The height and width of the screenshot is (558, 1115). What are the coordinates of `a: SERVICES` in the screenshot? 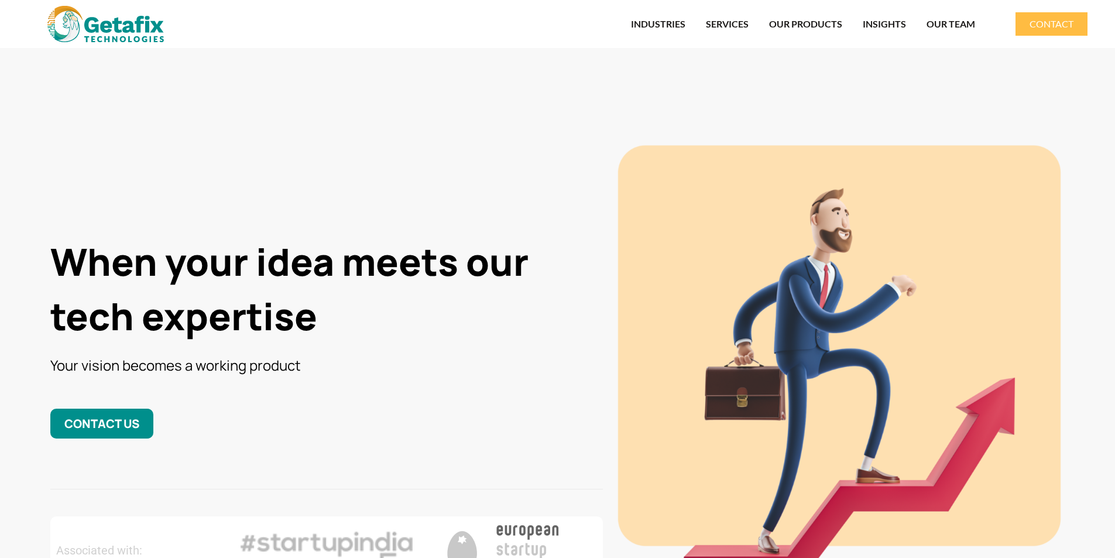 It's located at (727, 24).